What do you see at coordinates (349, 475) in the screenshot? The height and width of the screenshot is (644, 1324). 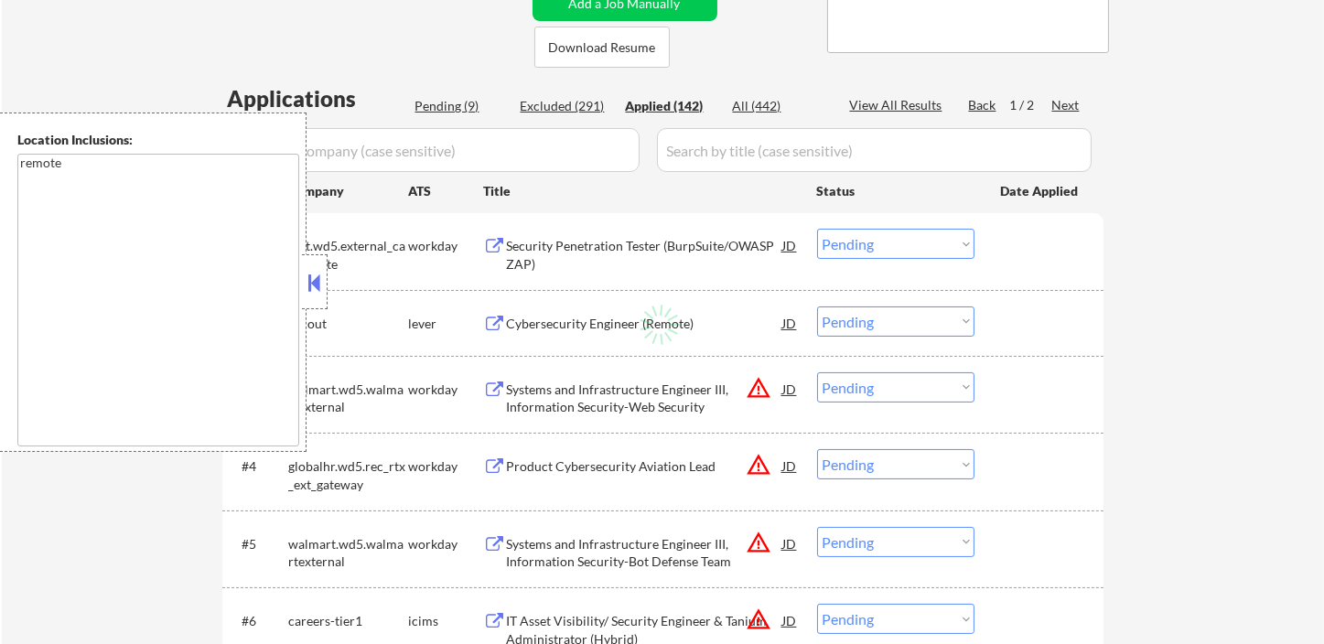 I see `div: globalhr.wd5.rec_rtx_ext_gateway` at bounding box center [349, 475].